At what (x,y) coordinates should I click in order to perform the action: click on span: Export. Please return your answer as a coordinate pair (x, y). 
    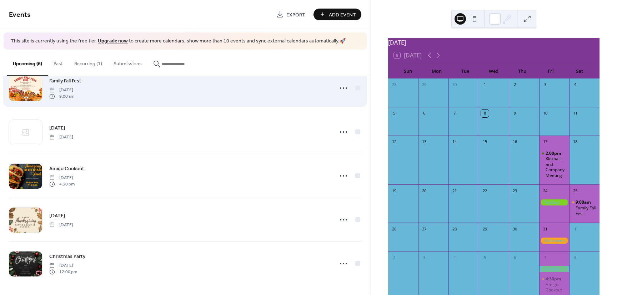
    Looking at the image, I should click on (296, 15).